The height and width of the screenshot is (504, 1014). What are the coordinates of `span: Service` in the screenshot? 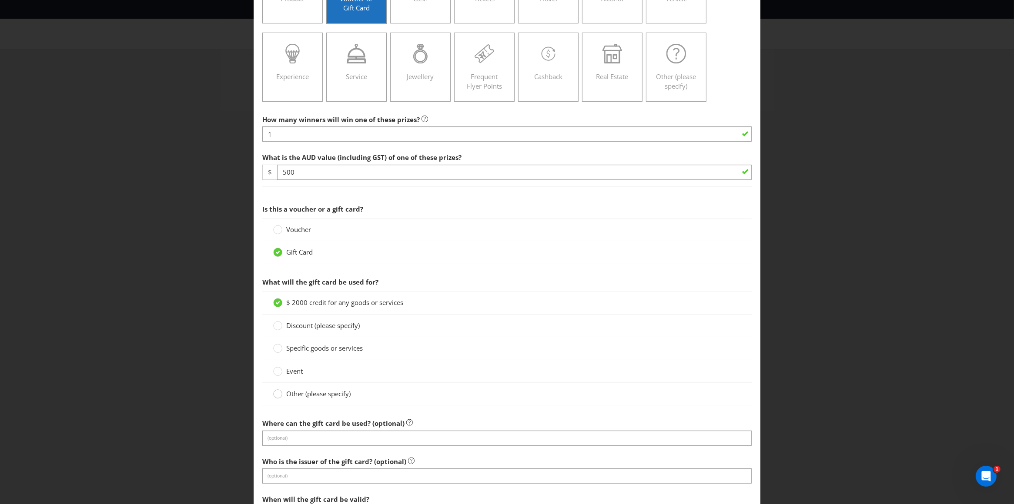 It's located at (356, 77).